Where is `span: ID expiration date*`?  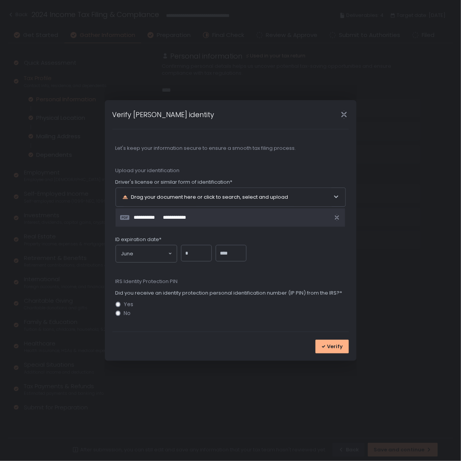 span: ID expiration date* is located at coordinates (139, 240).